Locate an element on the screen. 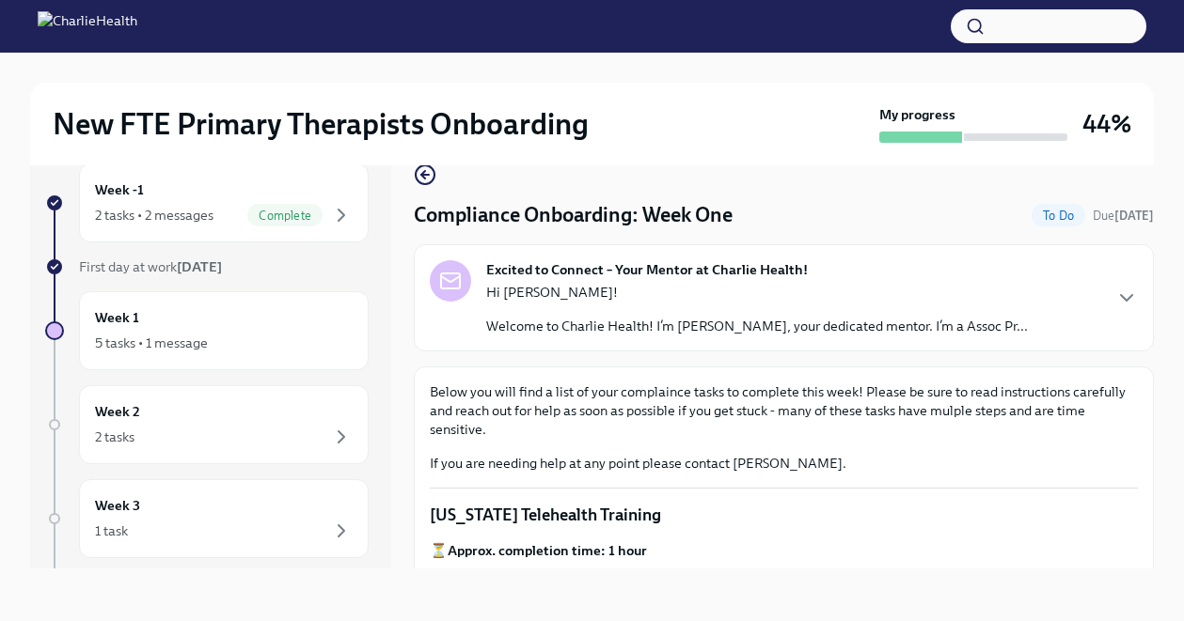  img: CharlieHealth is located at coordinates (87, 26).